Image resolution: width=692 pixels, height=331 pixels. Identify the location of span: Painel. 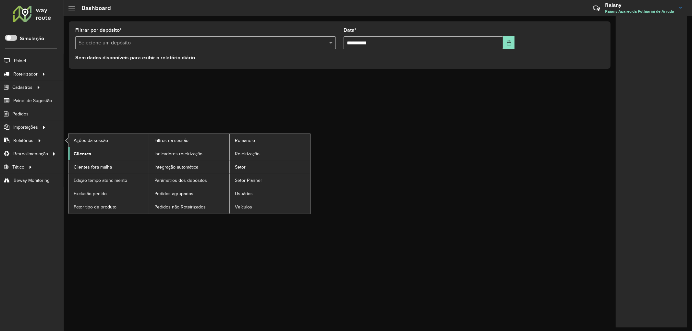
(20, 61).